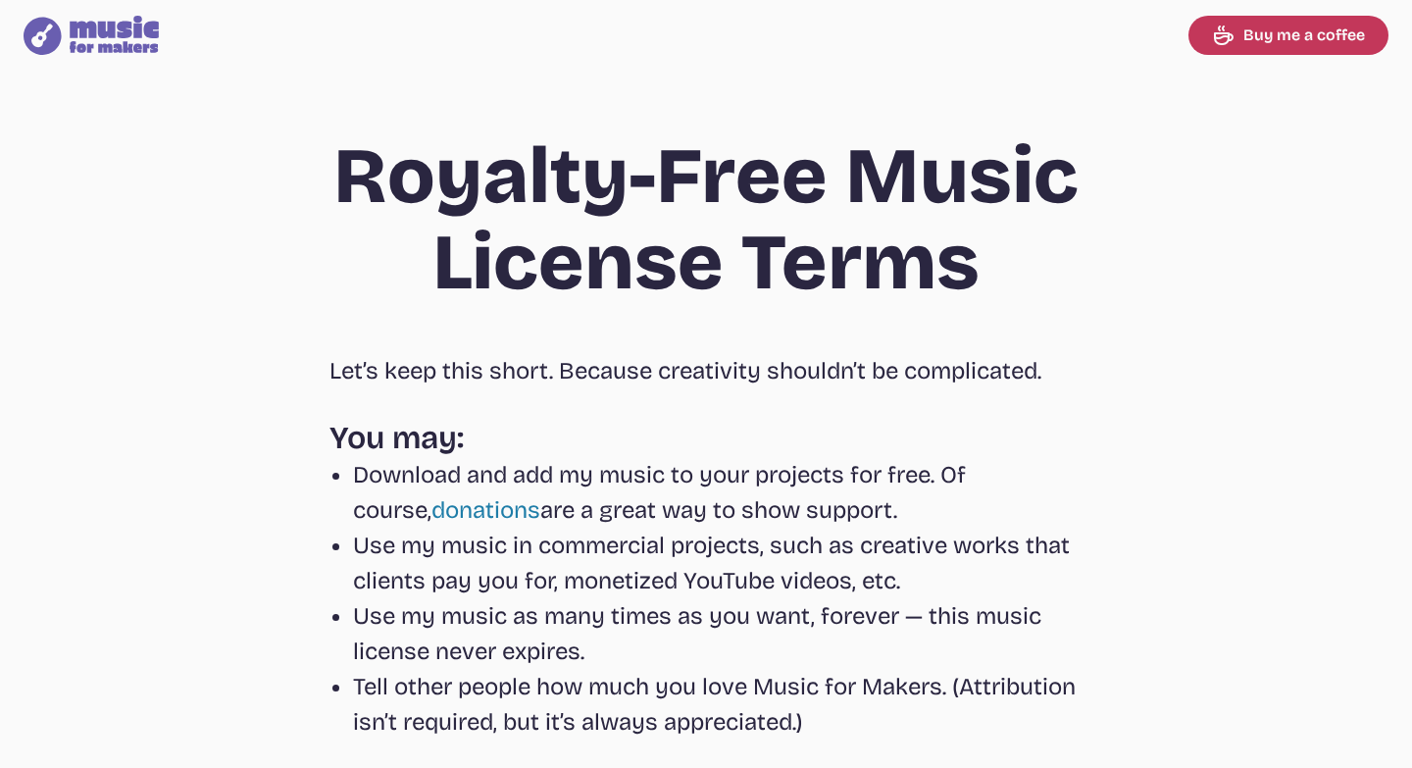  What do you see at coordinates (718, 492) in the screenshot?
I see `li: Download and add my music to your projects for free. Of course, are a great way to show support.` at bounding box center [718, 492].